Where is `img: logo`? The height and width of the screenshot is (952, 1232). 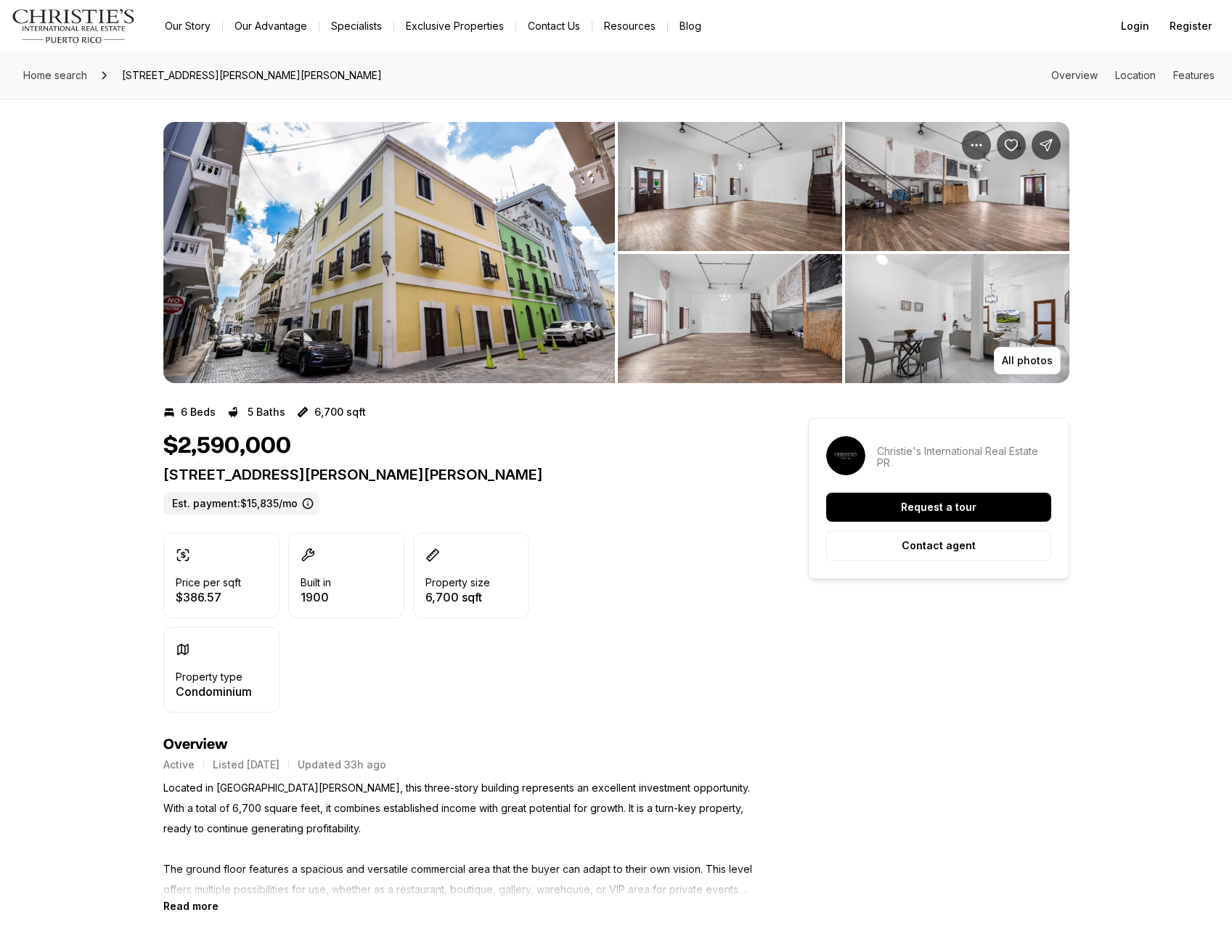
img: logo is located at coordinates (74, 26).